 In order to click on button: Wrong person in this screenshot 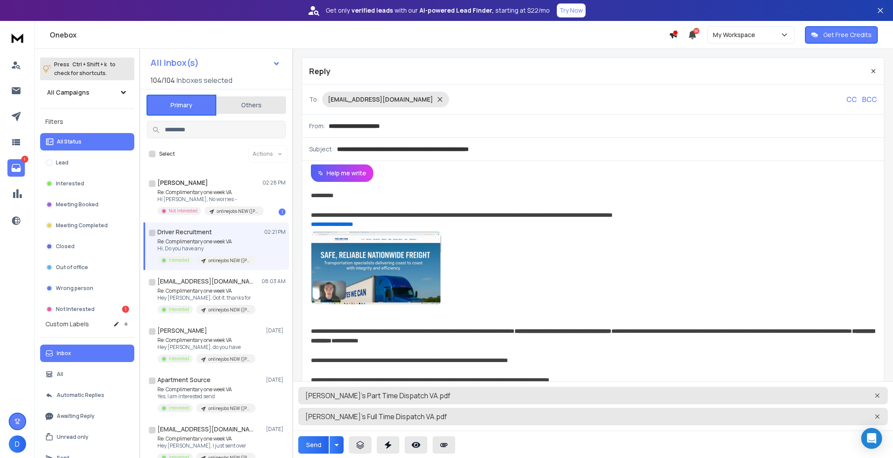, I will do `click(87, 288)`.